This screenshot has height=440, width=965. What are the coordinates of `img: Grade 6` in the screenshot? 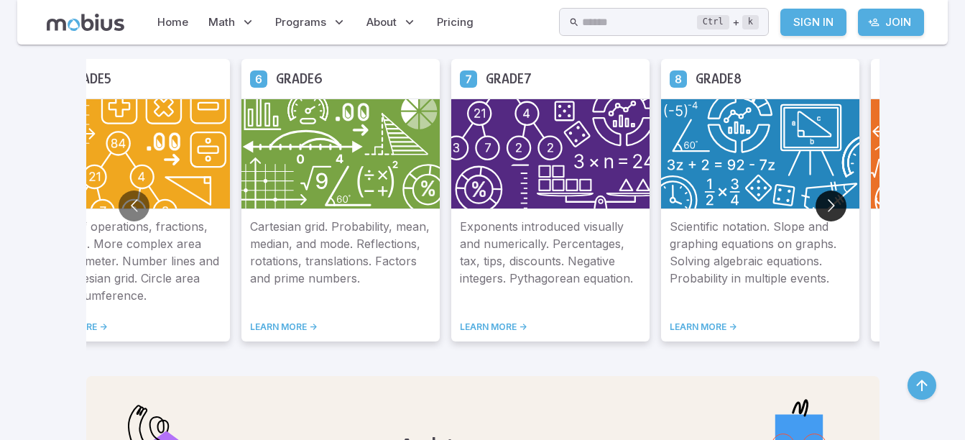 It's located at (341, 154).